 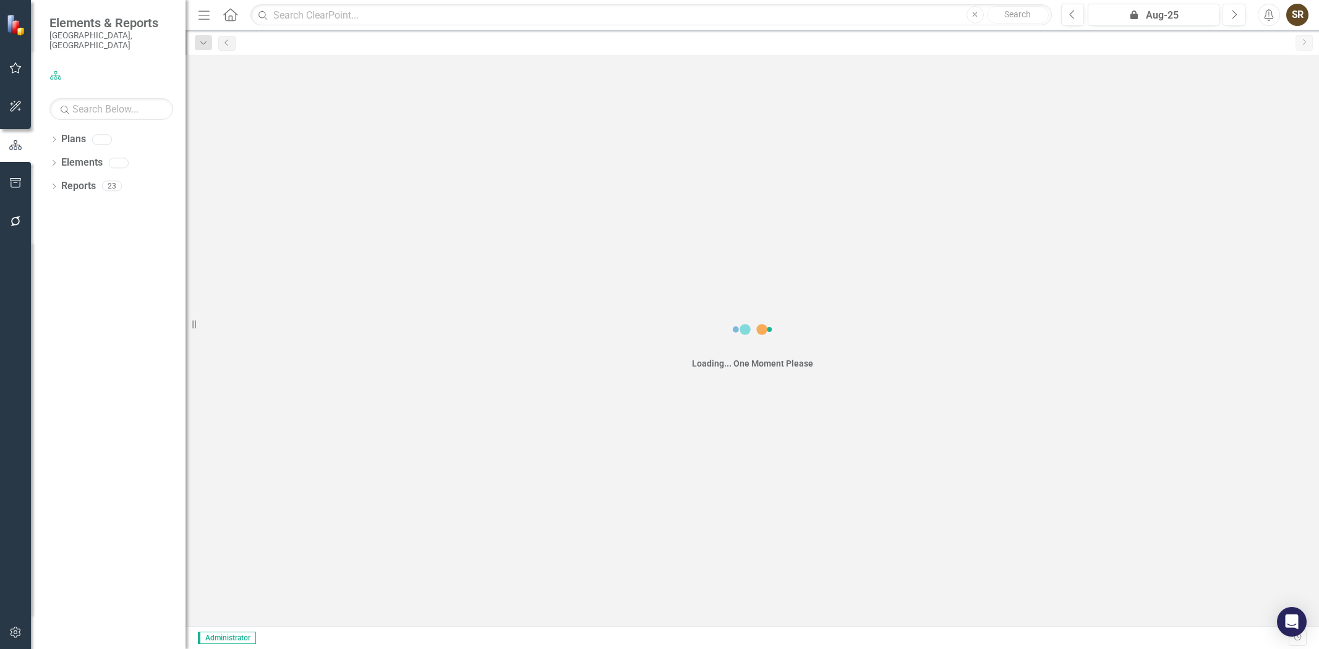 I want to click on span: Search, so click(x=1017, y=14).